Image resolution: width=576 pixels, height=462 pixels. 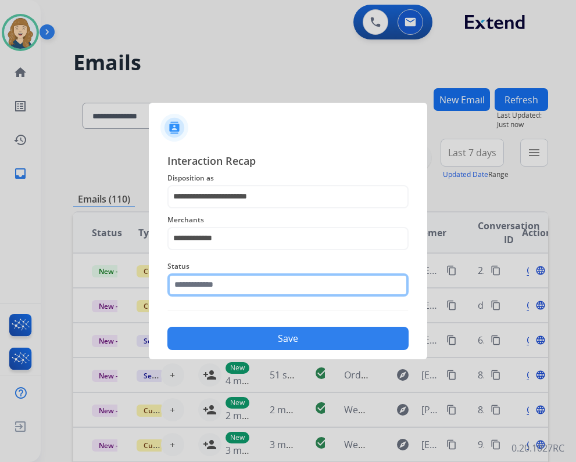 What do you see at coordinates (174, 128) in the screenshot?
I see `img: contactIcon` at bounding box center [174, 128].